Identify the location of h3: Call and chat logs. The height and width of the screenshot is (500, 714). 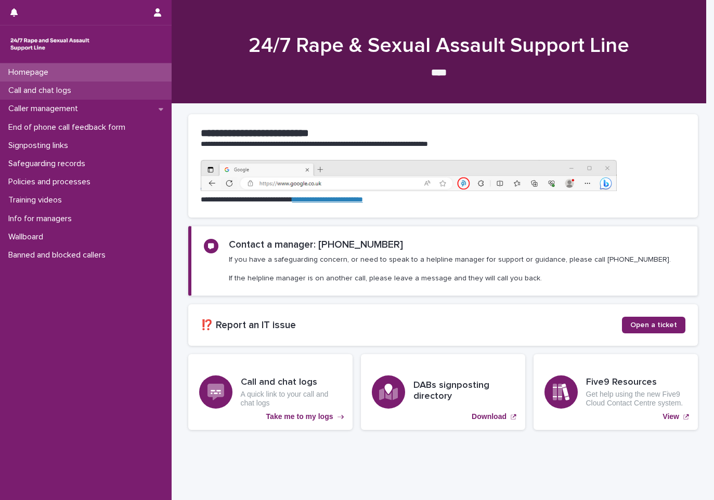
(291, 383).